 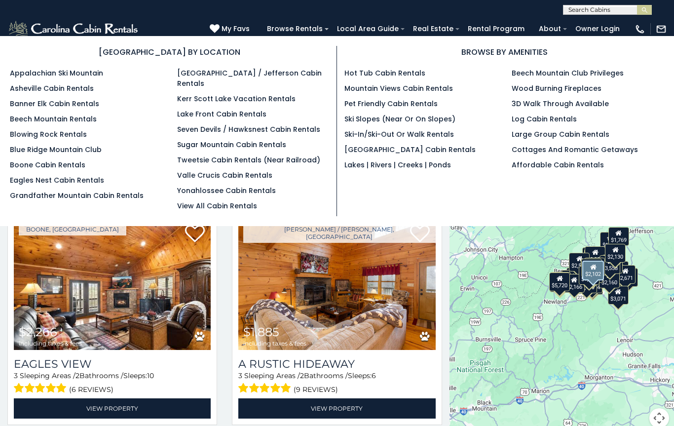 I want to click on div: $2,187, so click(x=595, y=267).